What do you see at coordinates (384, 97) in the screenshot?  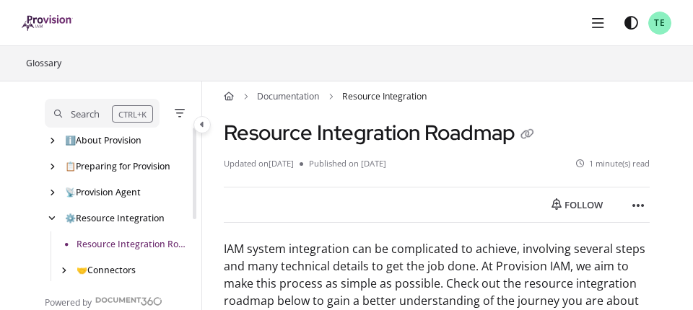 I see `span: Resource Integration` at bounding box center [384, 97].